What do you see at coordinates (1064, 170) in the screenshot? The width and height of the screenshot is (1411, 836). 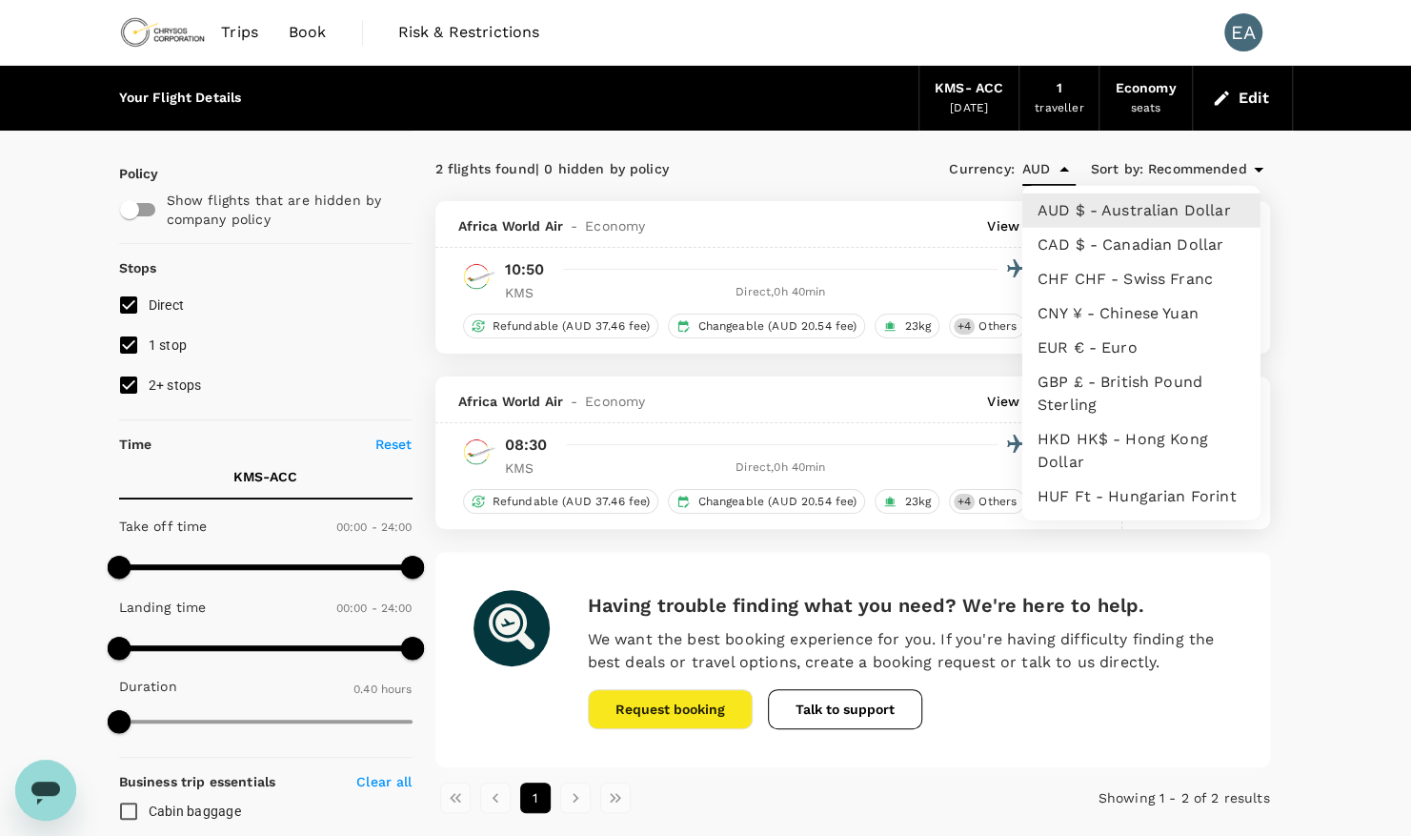 I see `button: Close` at bounding box center [1064, 170].